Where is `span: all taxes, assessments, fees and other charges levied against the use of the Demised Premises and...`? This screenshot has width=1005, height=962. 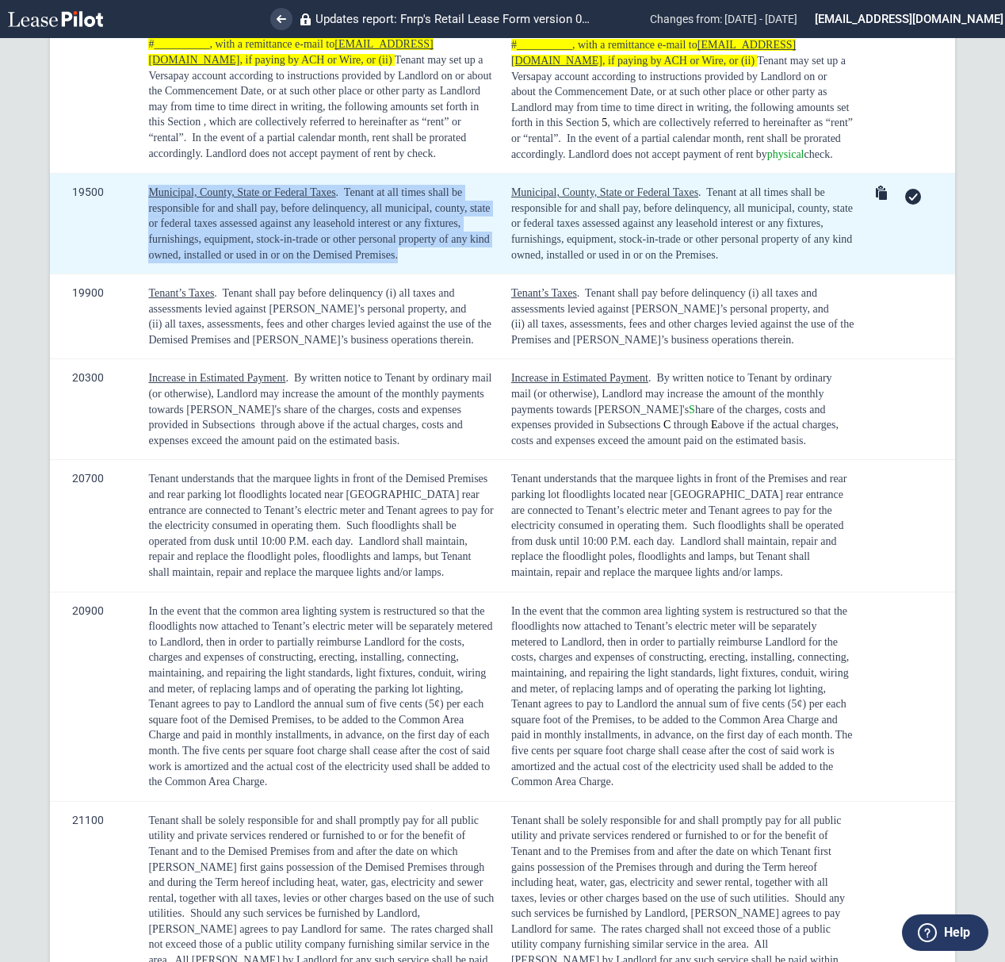
span: all taxes, assessments, fees and other charges levied against the use of the Demised Premises and... is located at coordinates (319, 331).